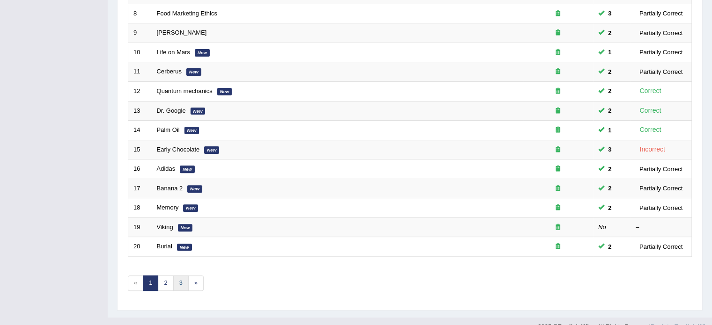  I want to click on a: Food Marketing Ethics, so click(187, 13).